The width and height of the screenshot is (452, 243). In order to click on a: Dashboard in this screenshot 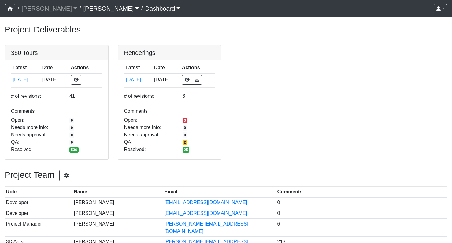, I will do `click(163, 9)`.